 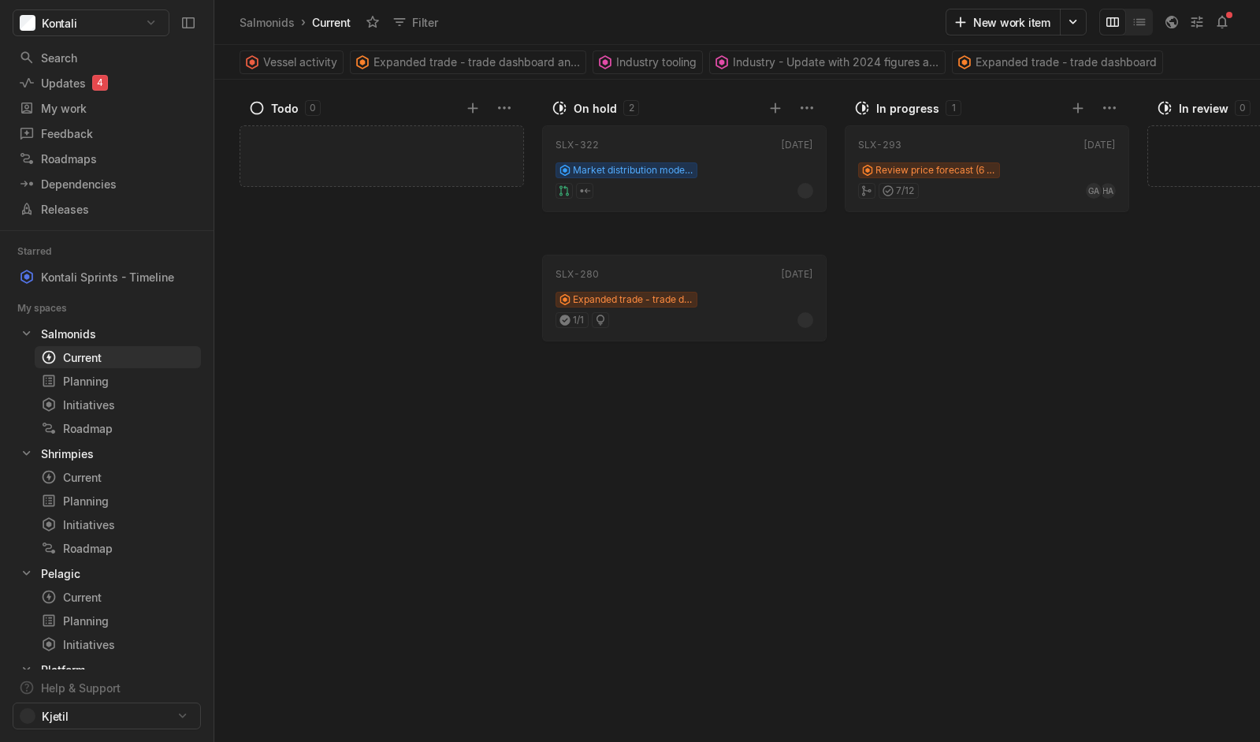 I want to click on span: Vessel activity, so click(x=300, y=62).